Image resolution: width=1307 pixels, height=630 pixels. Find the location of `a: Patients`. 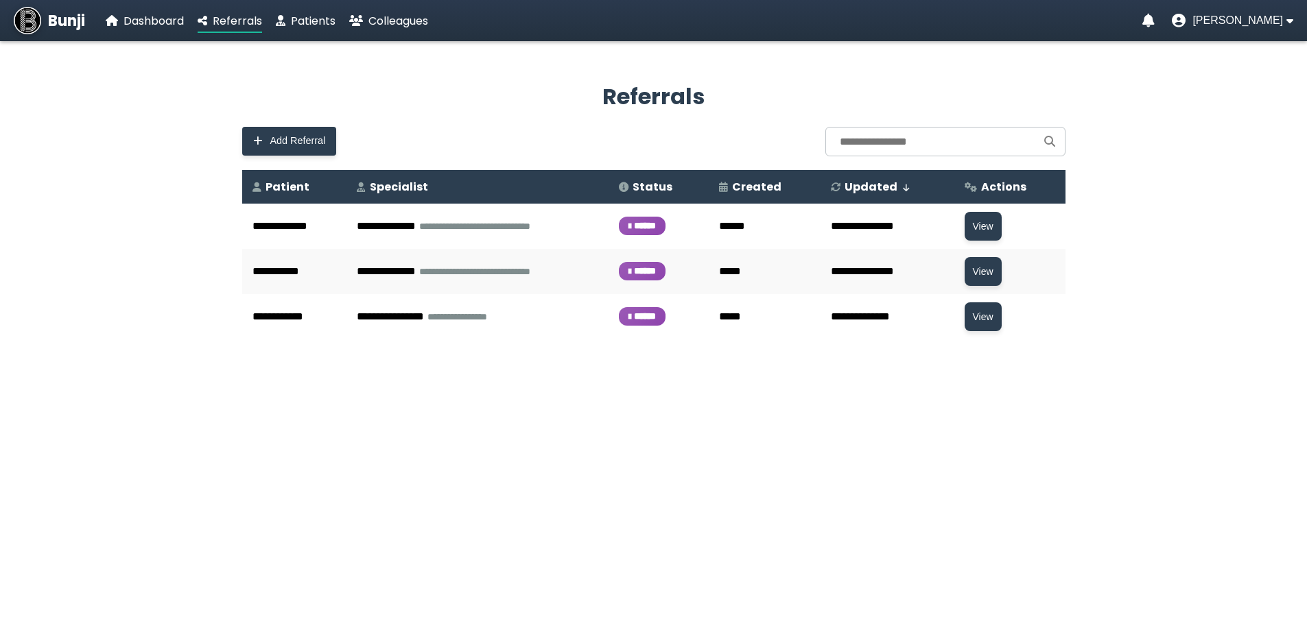

a: Patients is located at coordinates (305, 21).